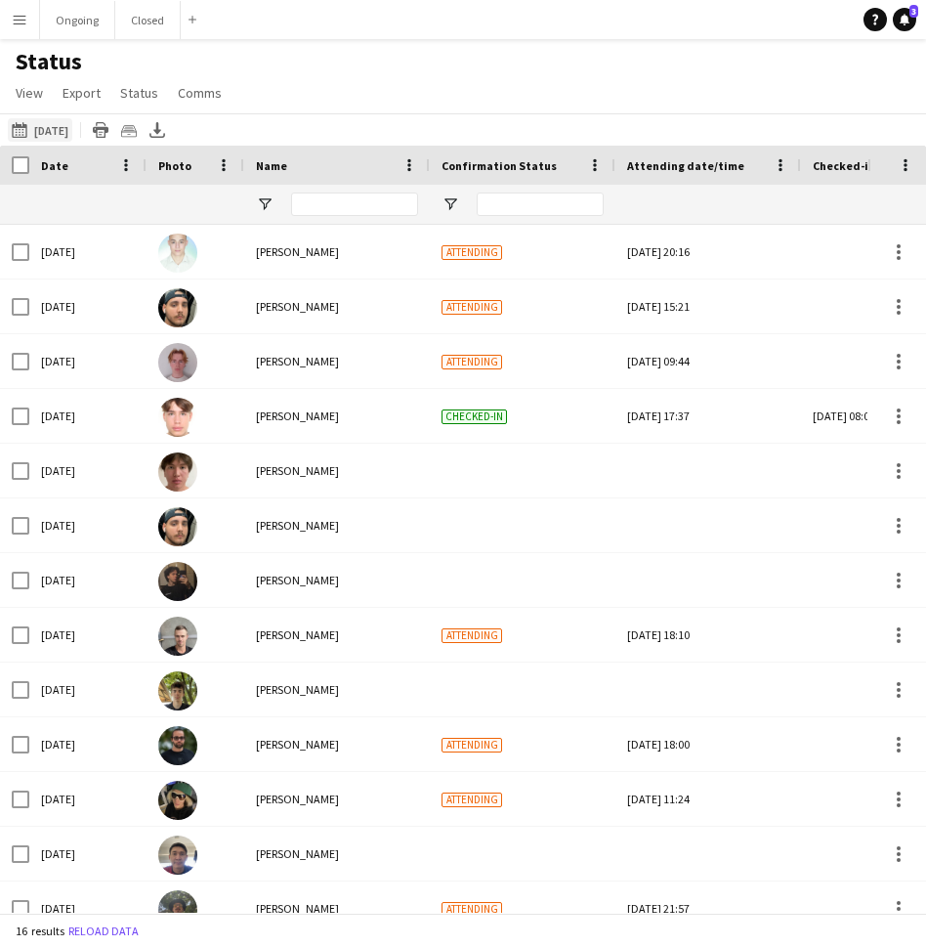 Image resolution: width=926 pixels, height=947 pixels. I want to click on span: Name, so click(272, 165).